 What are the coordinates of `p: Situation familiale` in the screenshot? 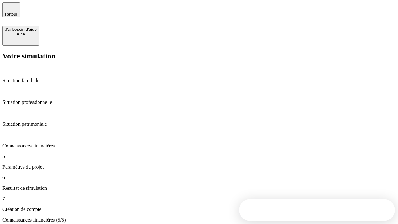 It's located at (199, 81).